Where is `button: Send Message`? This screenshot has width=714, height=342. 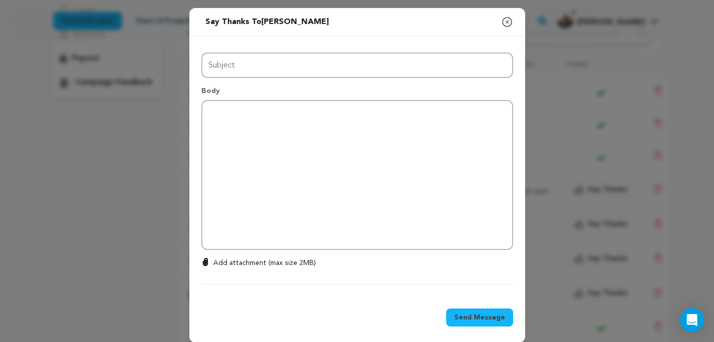
button: Send Message is located at coordinates (480, 317).